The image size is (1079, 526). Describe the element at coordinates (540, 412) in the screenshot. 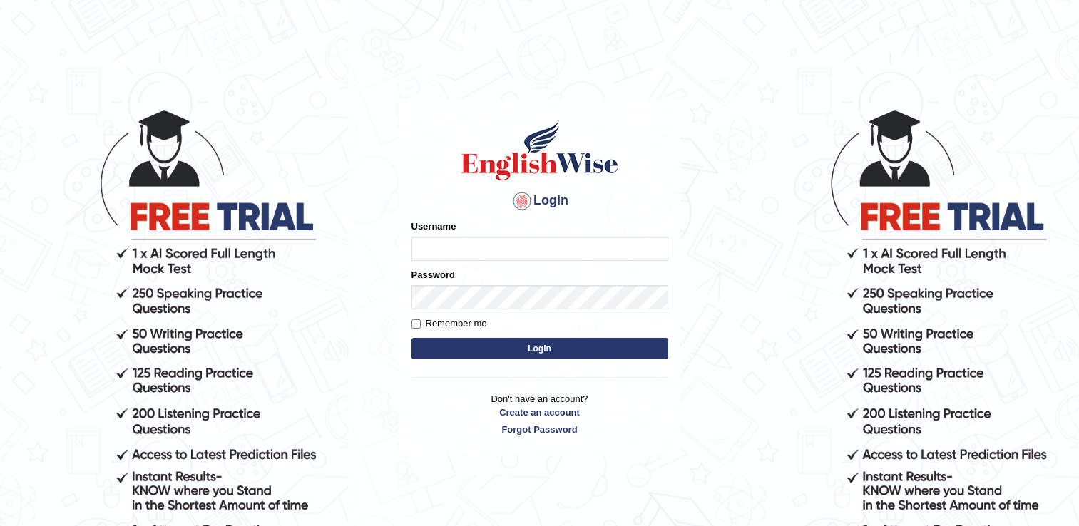

I see `a: Create an account` at that location.